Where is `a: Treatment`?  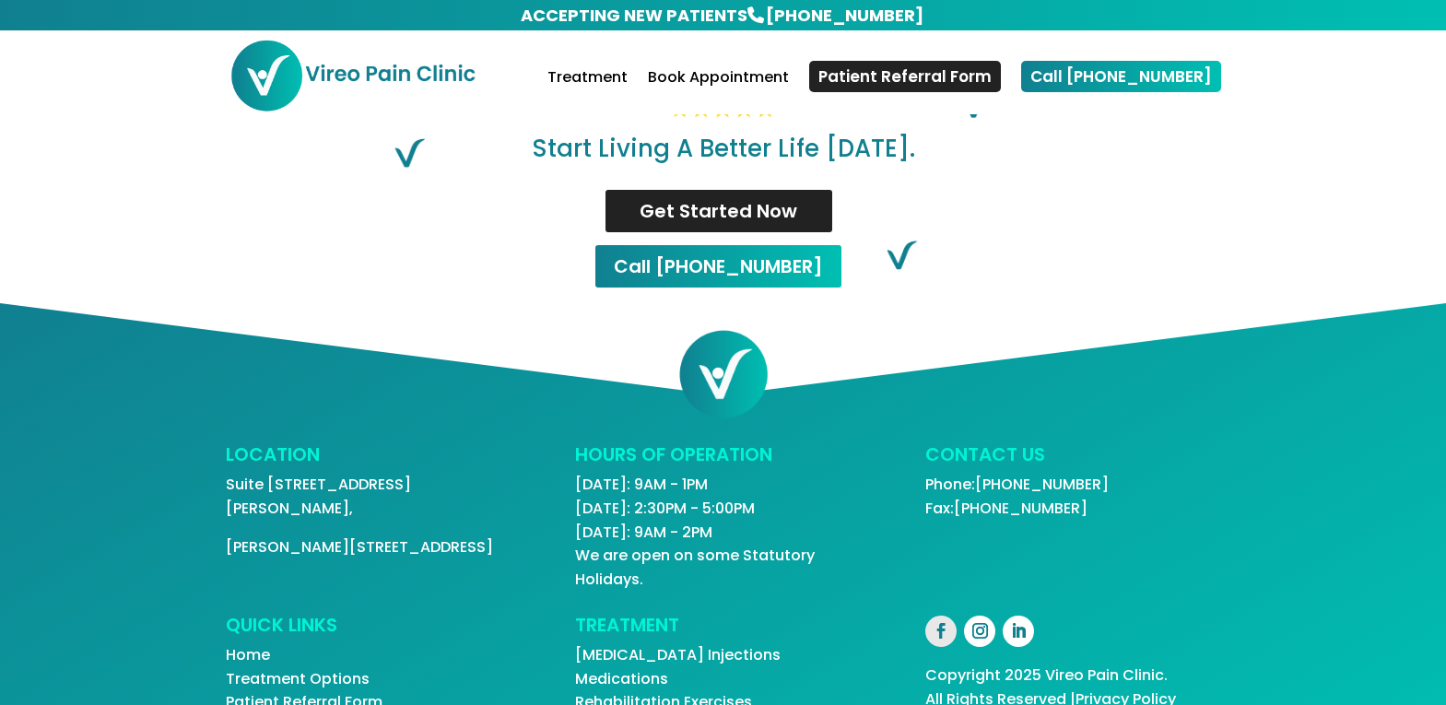
a: Treatment is located at coordinates (587, 92).